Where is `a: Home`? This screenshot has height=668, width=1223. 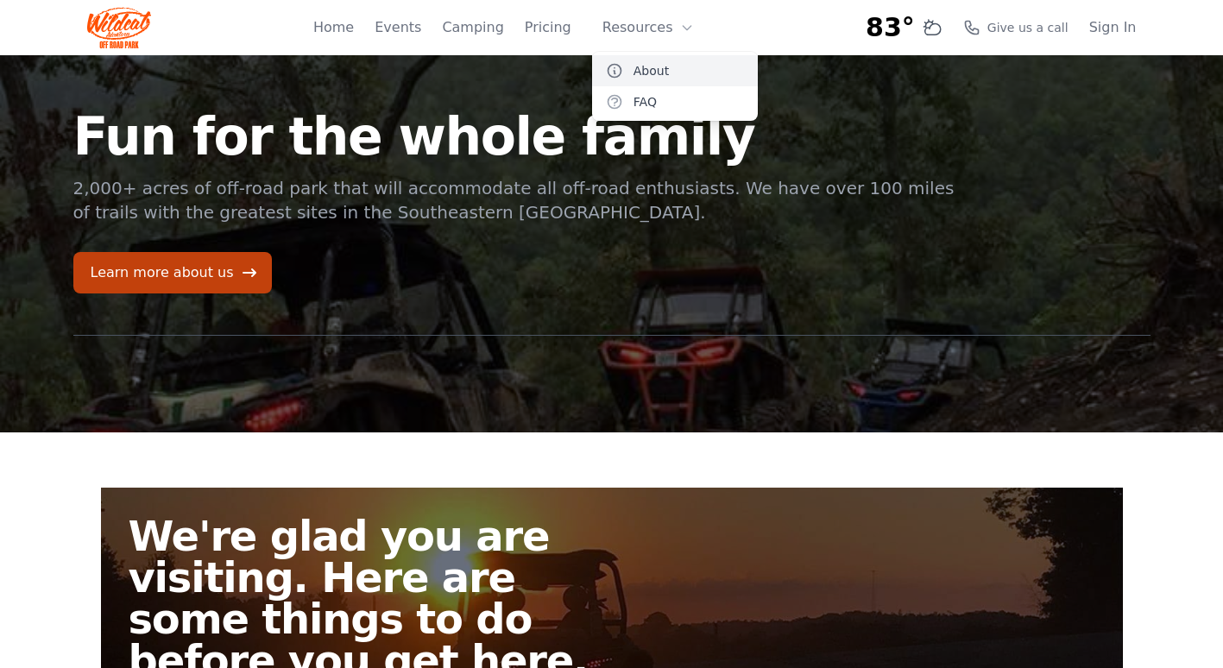 a: Home is located at coordinates (333, 28).